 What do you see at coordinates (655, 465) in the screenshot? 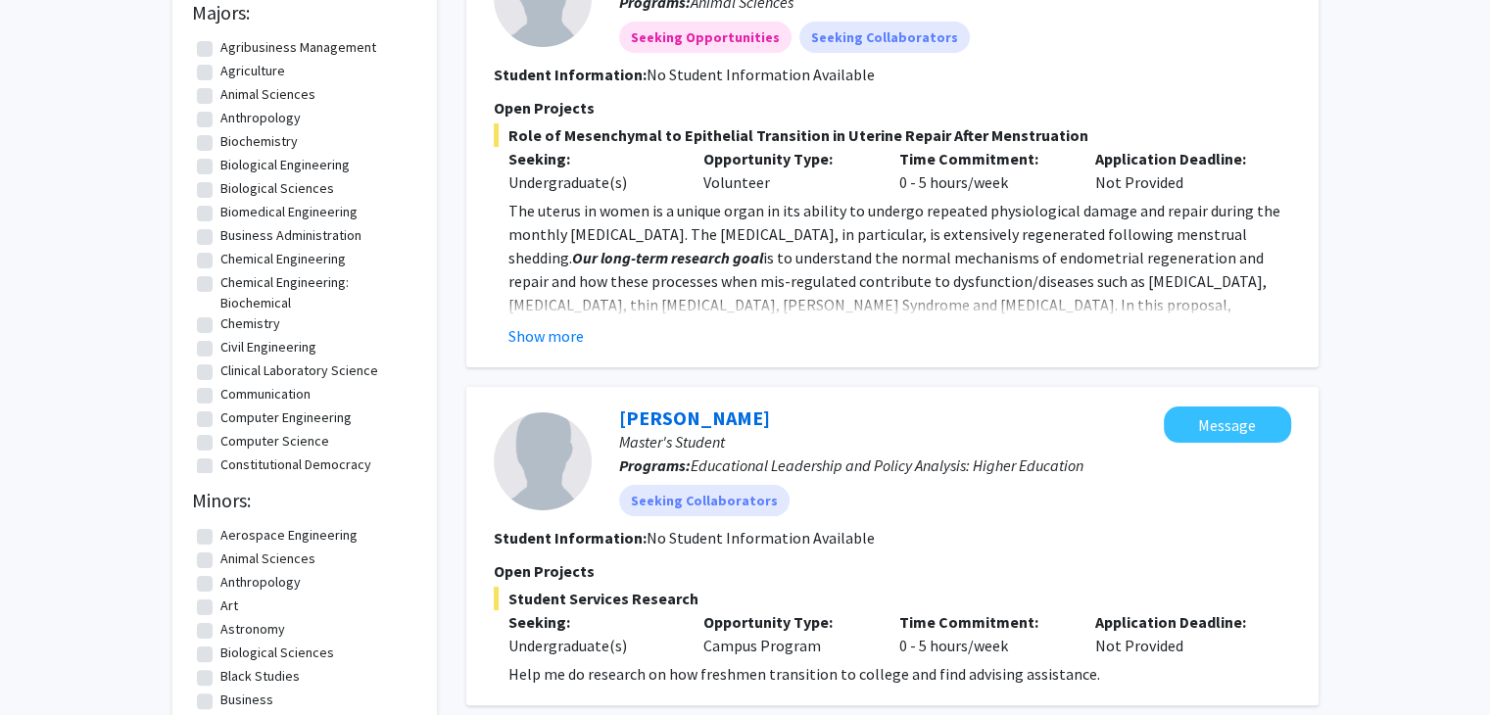
I see `b: Programs:` at bounding box center [655, 465].